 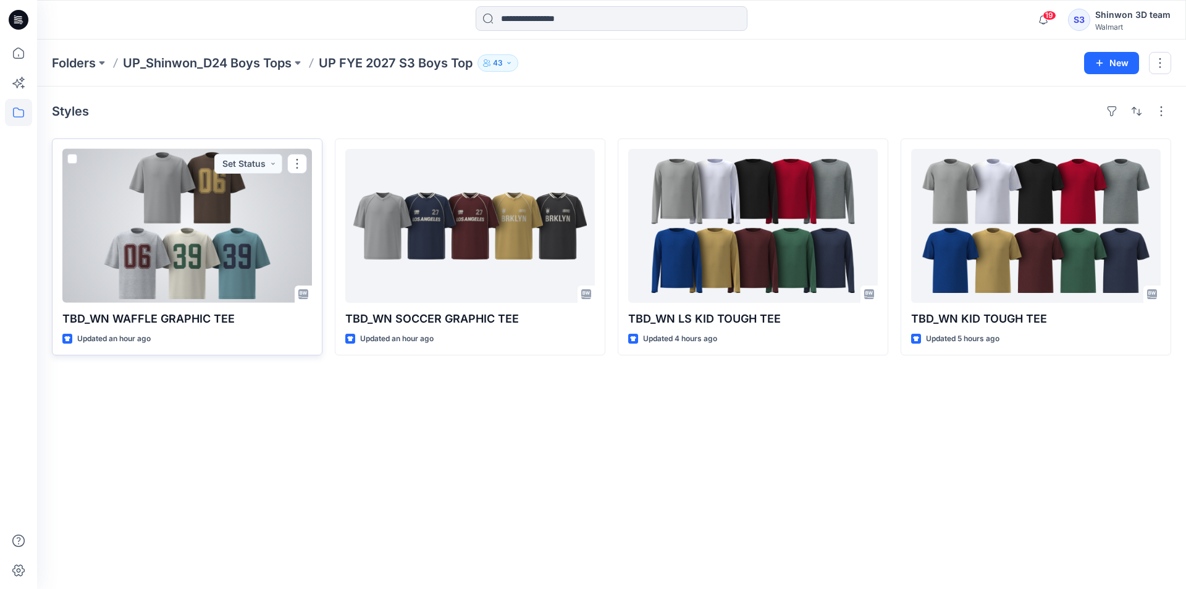 I want to click on p: TBD_WN LS KID TOUGH TEE, so click(x=753, y=319).